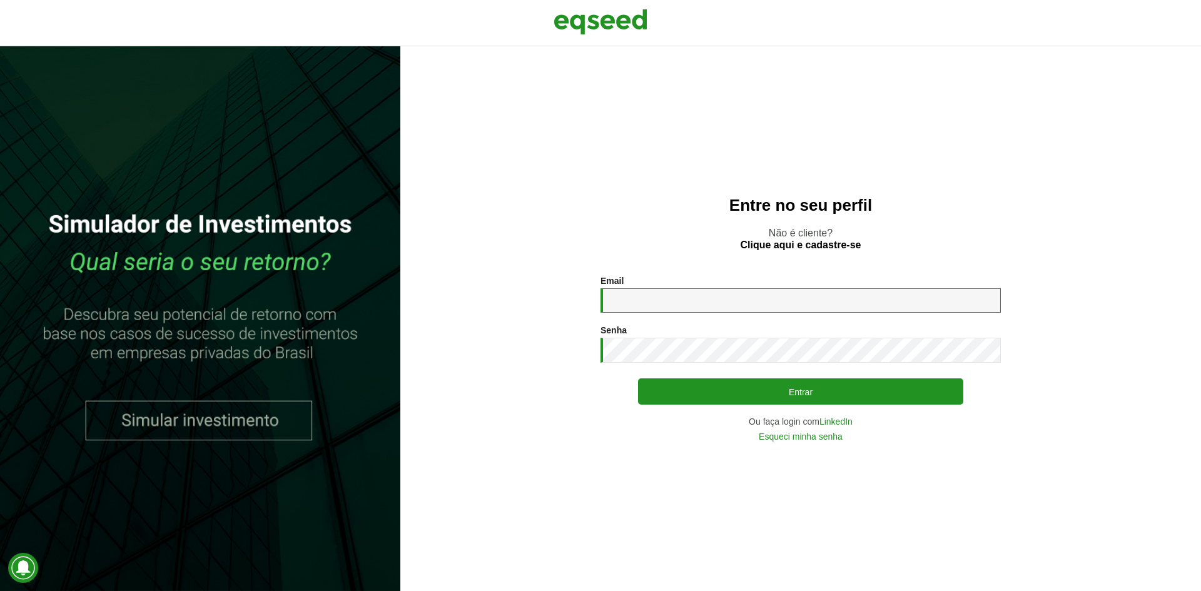  What do you see at coordinates (801, 239) in the screenshot?
I see `p: Não é cliente?` at bounding box center [801, 239].